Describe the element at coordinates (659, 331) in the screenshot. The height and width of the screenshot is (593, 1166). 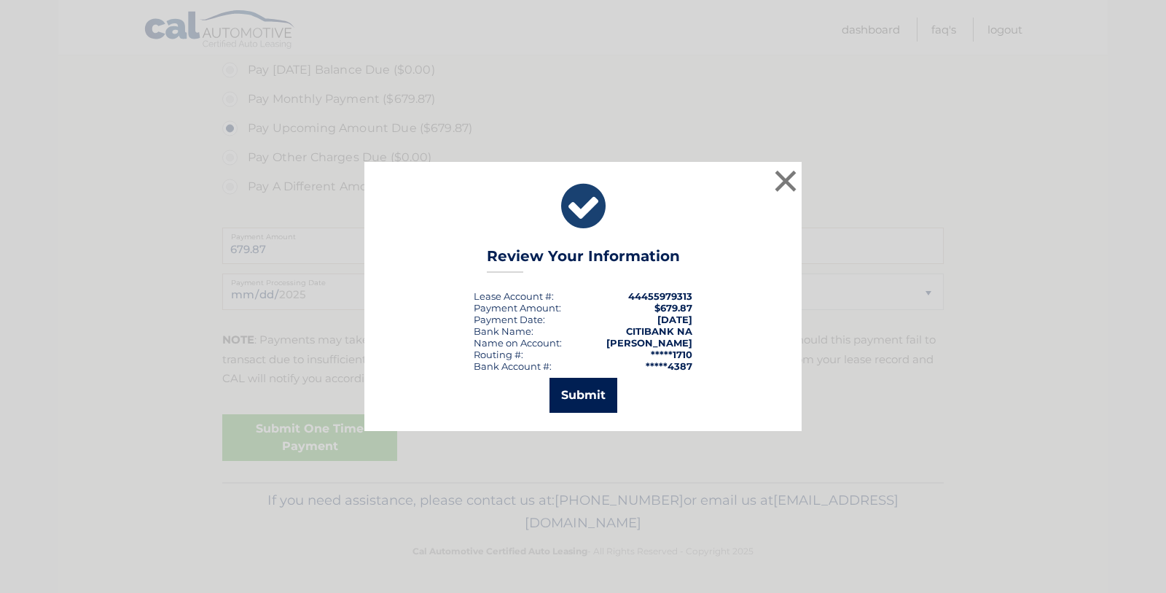
I see `strong: CITIBANK NA` at that location.